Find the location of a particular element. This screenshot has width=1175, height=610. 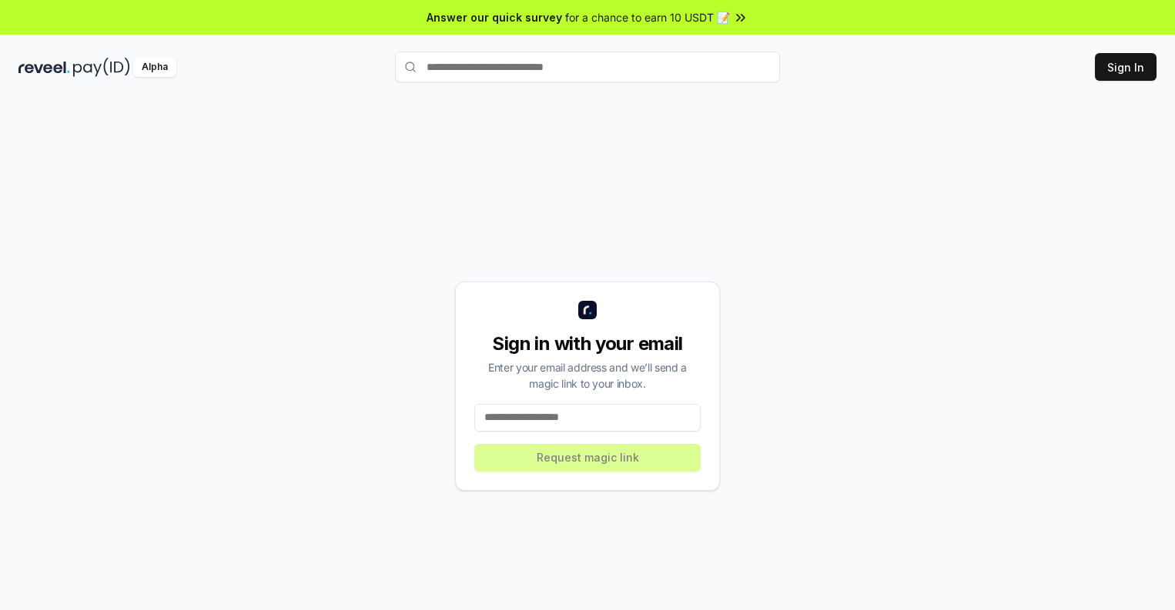

img: reveel_dark is located at coordinates (44, 67).